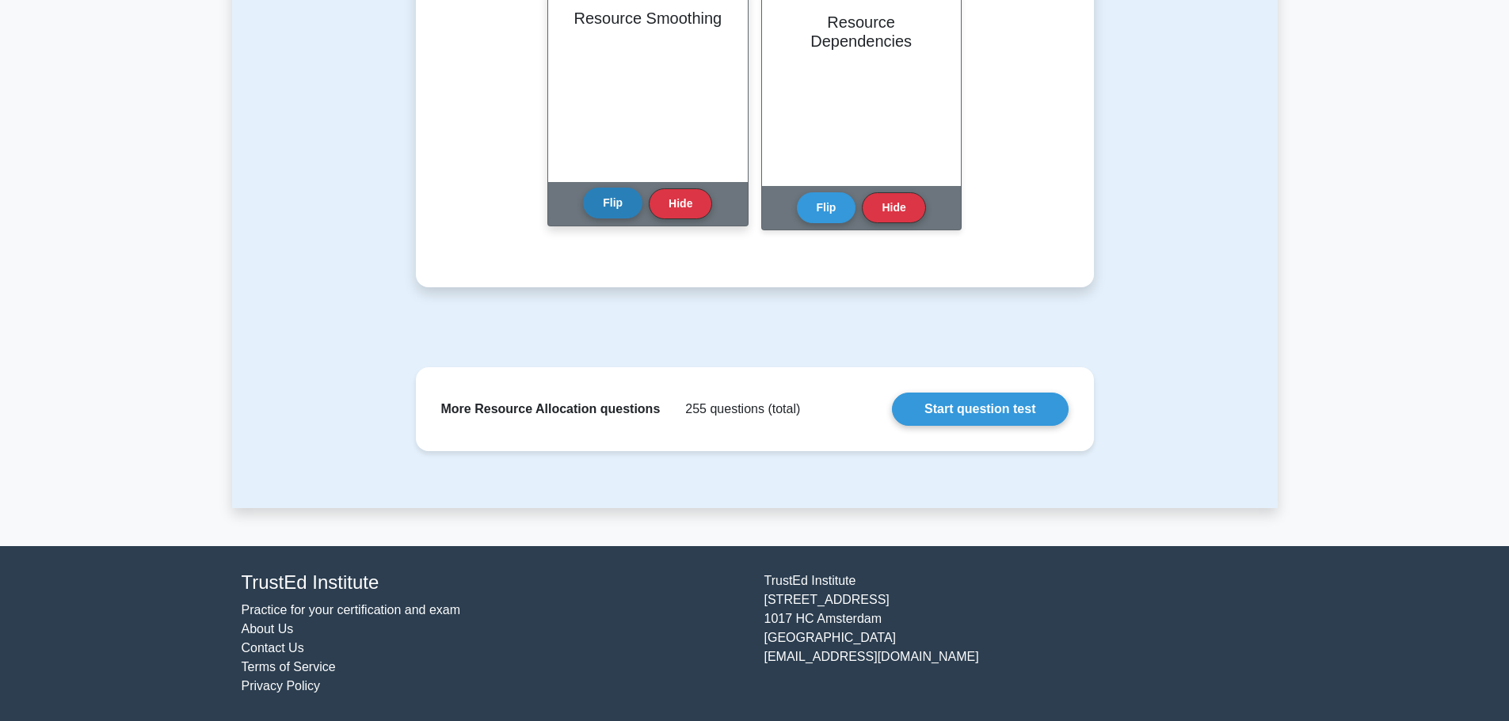 The image size is (1509, 721). I want to click on h2: Resource Smoothing, so click(647, 18).